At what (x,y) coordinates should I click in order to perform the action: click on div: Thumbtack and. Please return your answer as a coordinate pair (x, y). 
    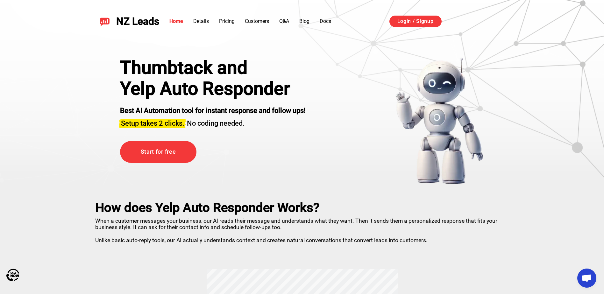
    Looking at the image, I should click on (213, 68).